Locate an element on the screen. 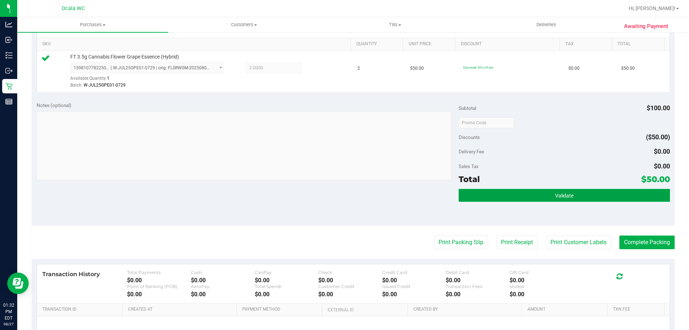 The width and height of the screenshot is (689, 330). div: Customer Credit is located at coordinates (350, 286).